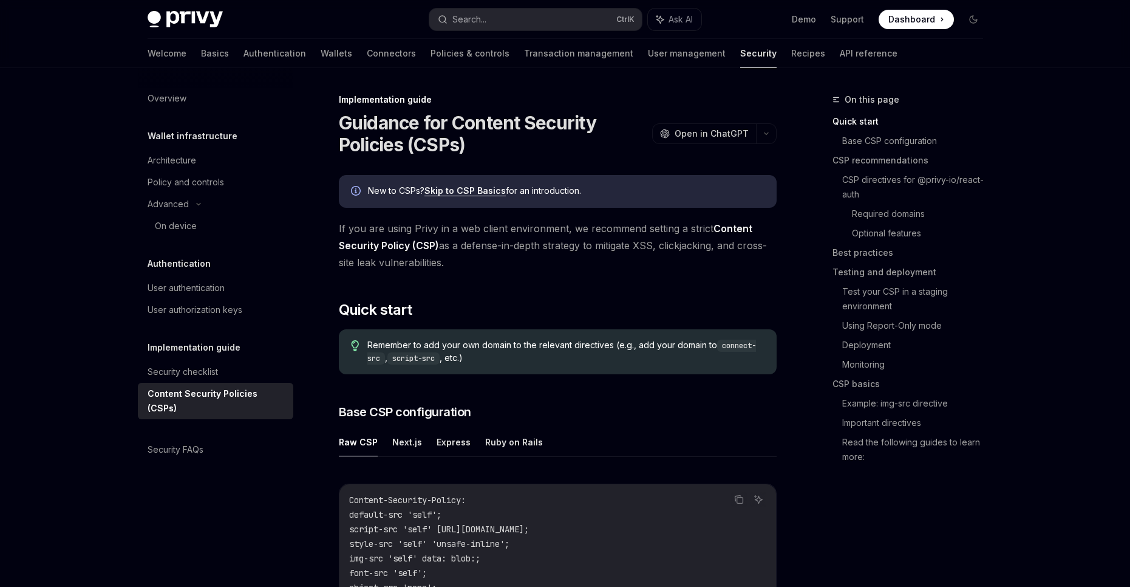  I want to click on a: Dashboard, so click(916, 19).